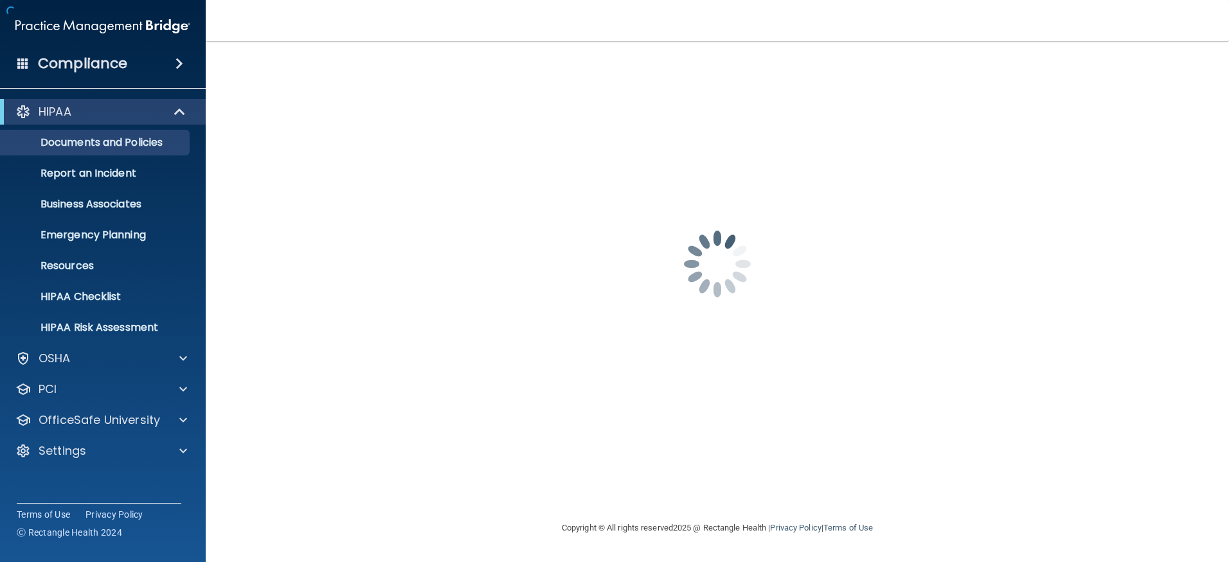  I want to click on p: Emergency Planning, so click(96, 235).